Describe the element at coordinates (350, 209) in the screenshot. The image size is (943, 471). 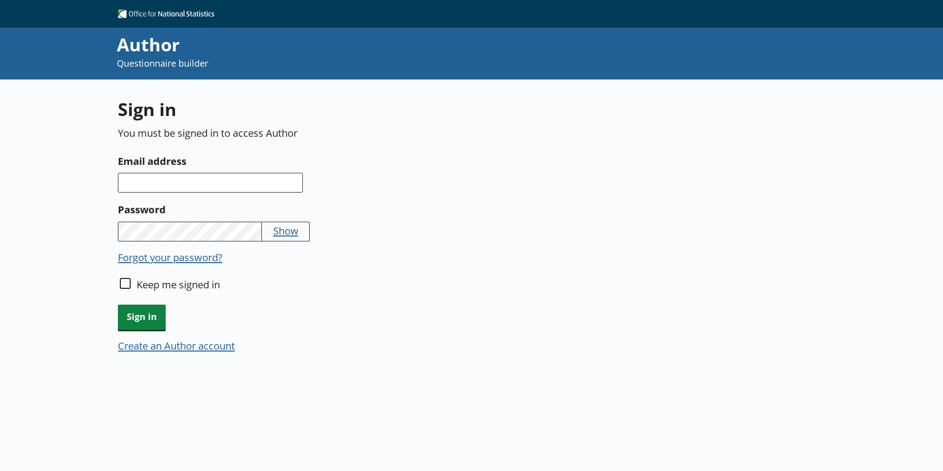
I see `label: Password` at that location.